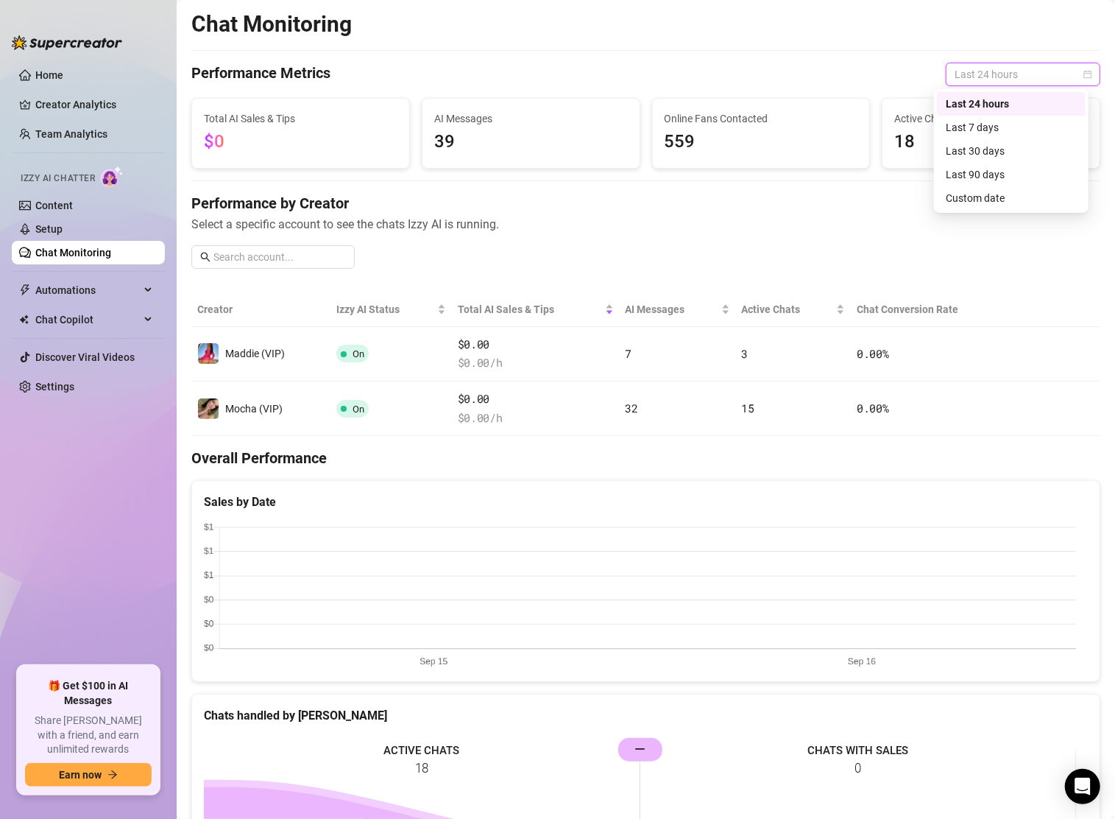 This screenshot has width=1115, height=819. What do you see at coordinates (761, 119) in the screenshot?
I see `span: Online Fans Contacted` at bounding box center [761, 119].